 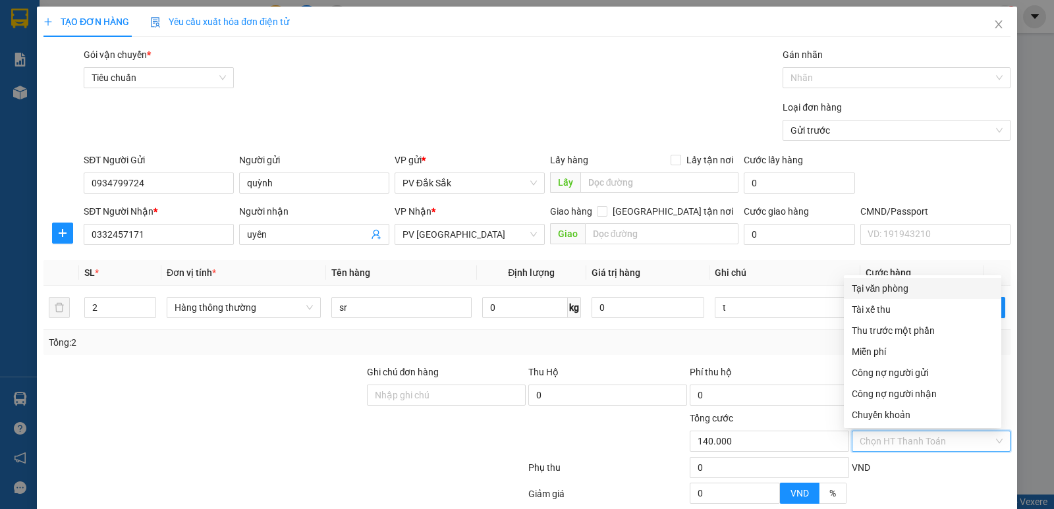 I want to click on span: Tên hàng, so click(x=350, y=273).